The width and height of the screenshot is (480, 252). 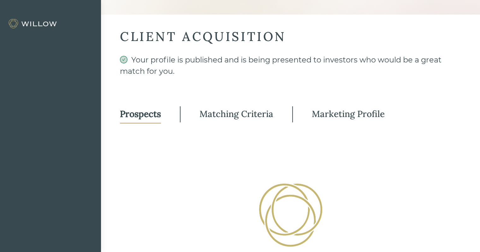 What do you see at coordinates (141, 114) in the screenshot?
I see `a: Prospects` at bounding box center [141, 114].